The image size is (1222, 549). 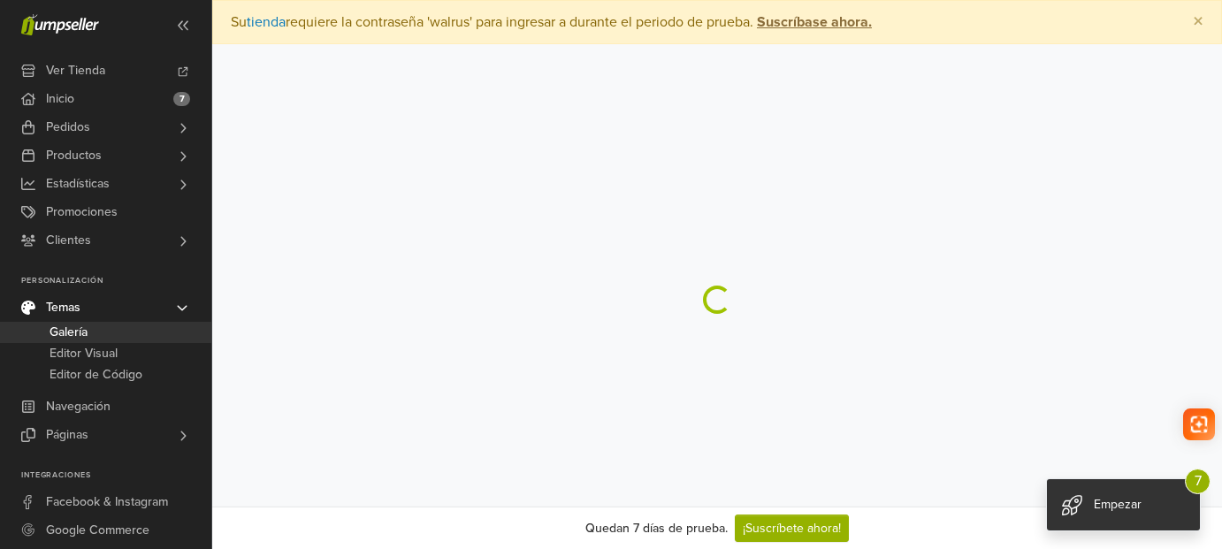 What do you see at coordinates (266, 22) in the screenshot?
I see `a: tienda` at bounding box center [266, 22].